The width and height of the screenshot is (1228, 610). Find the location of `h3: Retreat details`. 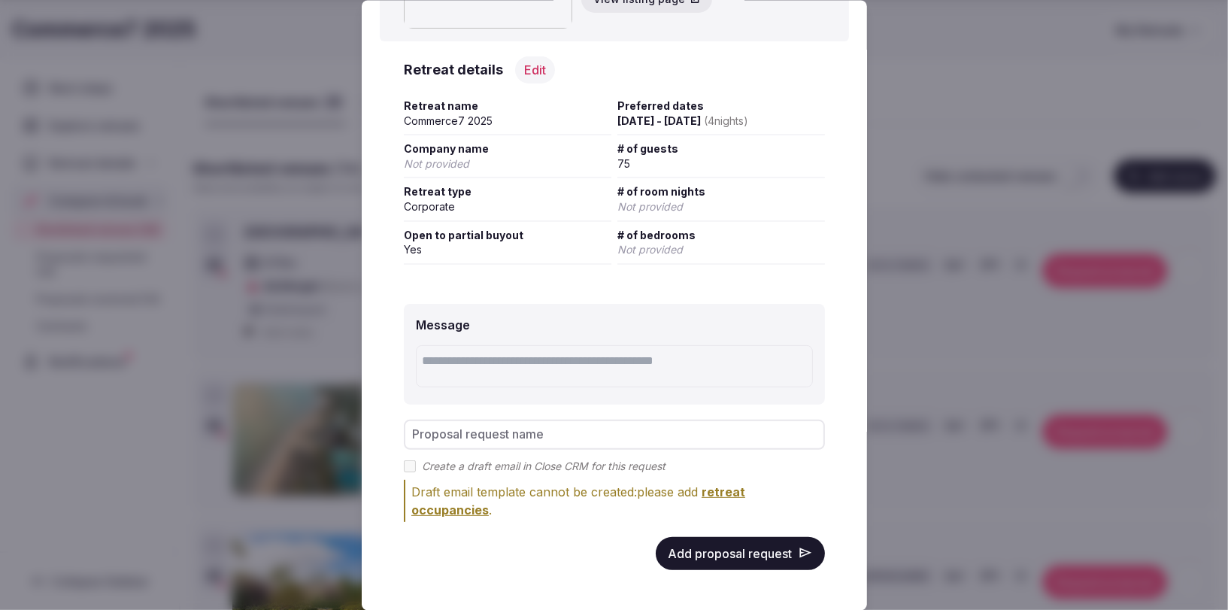

h3: Retreat details is located at coordinates (453, 68).